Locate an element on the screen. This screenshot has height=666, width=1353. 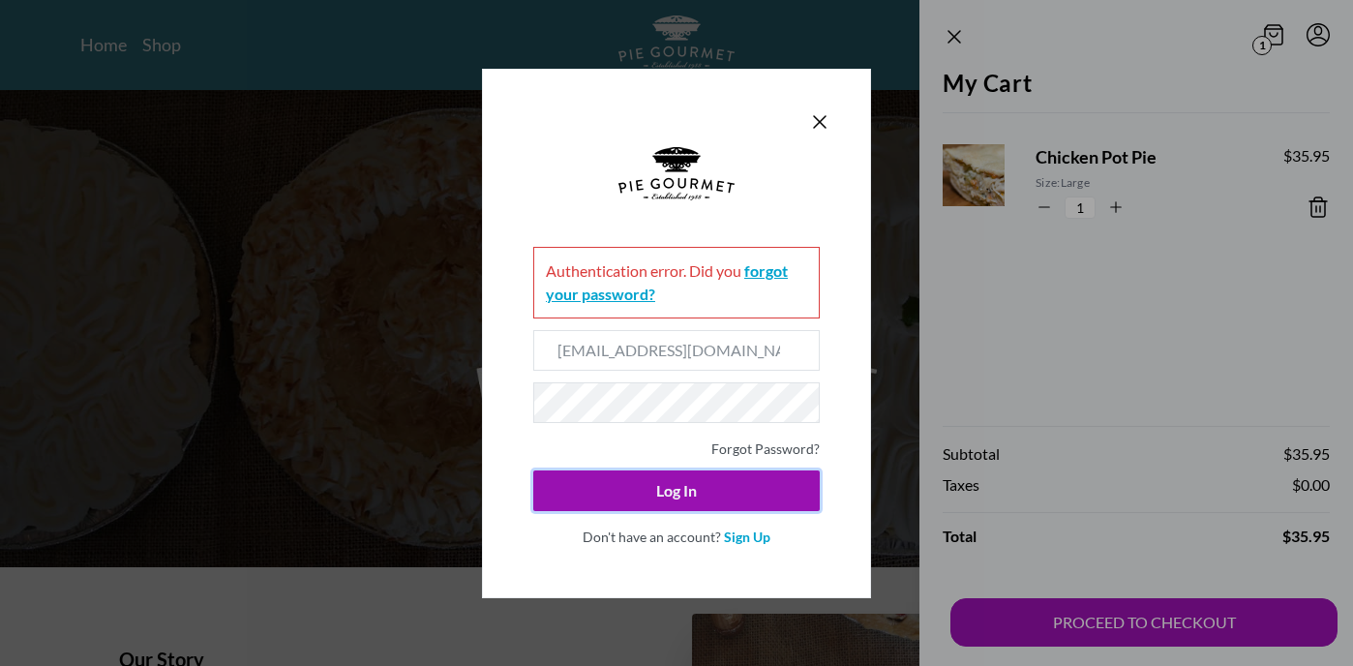
a: forgot your password? is located at coordinates (667, 282).